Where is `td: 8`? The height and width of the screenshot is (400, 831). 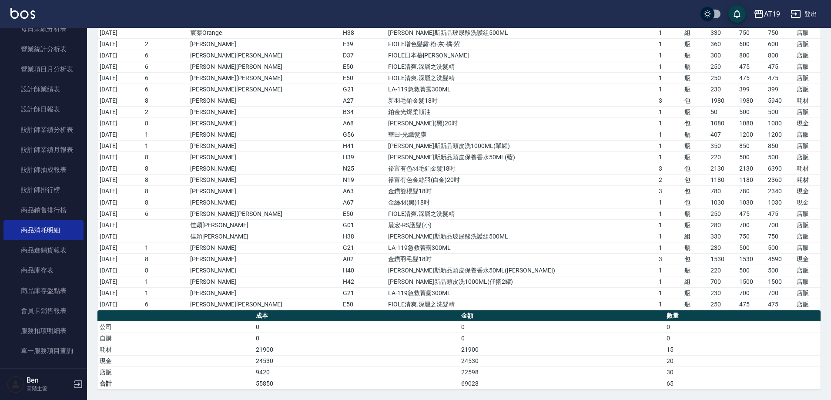 td: 8 is located at coordinates (165, 157).